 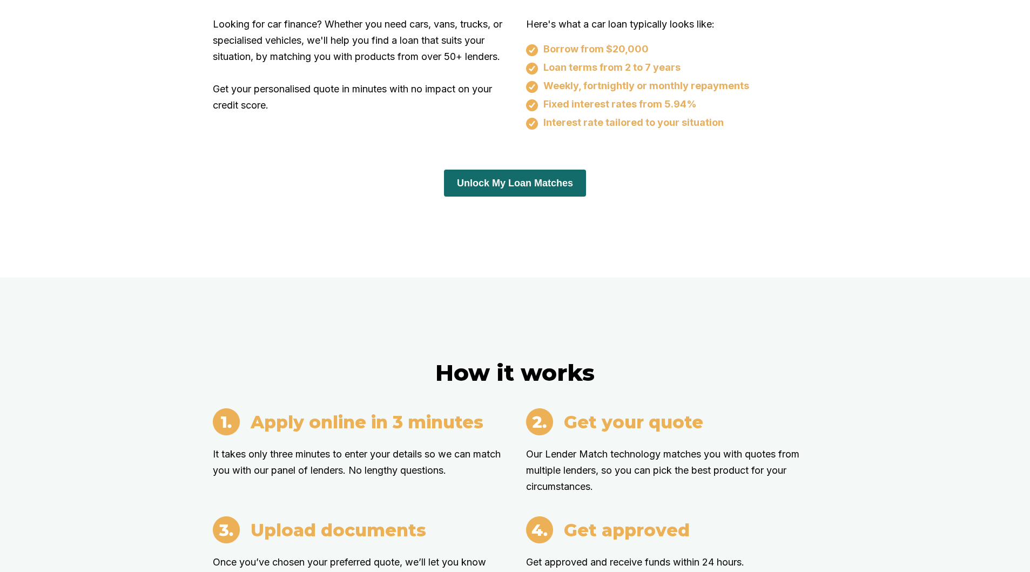 What do you see at coordinates (672, 563) in the screenshot?
I see `p: Get approved and receive funds within 24 hours.` at bounding box center [672, 563].